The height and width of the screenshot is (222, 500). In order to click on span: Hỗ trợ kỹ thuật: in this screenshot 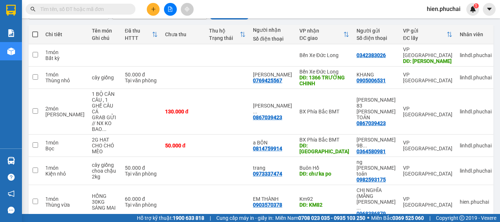, I will do `click(171, 218)`.